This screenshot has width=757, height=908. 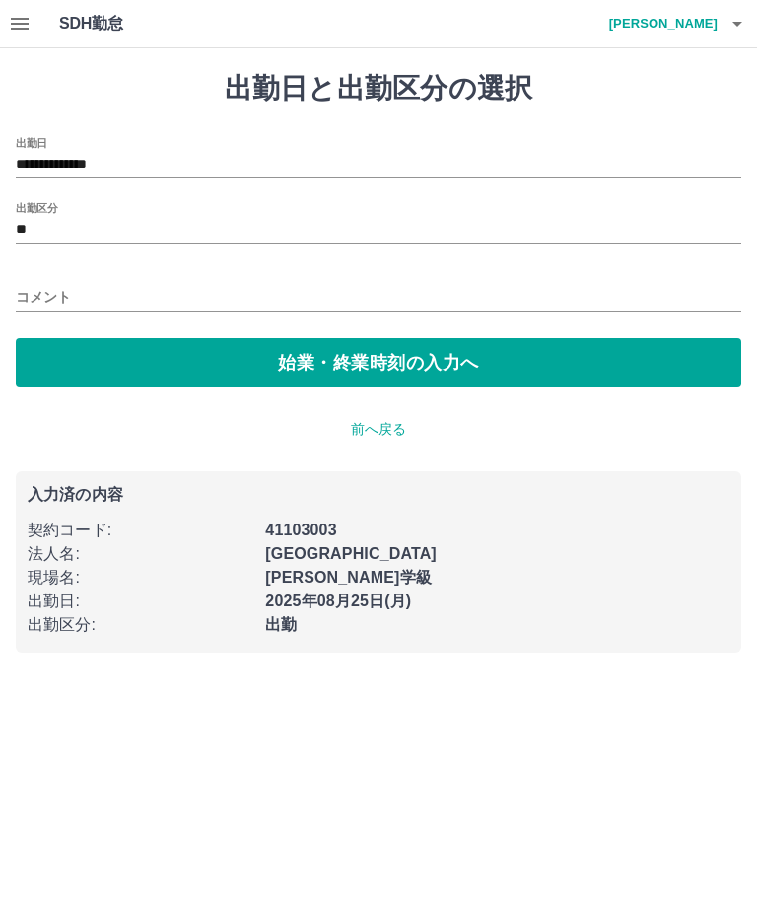 What do you see at coordinates (140, 601) in the screenshot?
I see `p: 出勤日 :` at bounding box center [140, 601].